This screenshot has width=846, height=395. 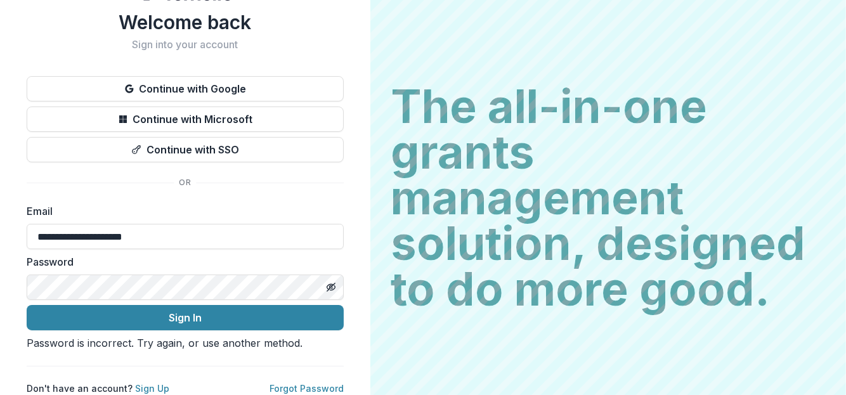 I want to click on button: Sign In, so click(x=185, y=318).